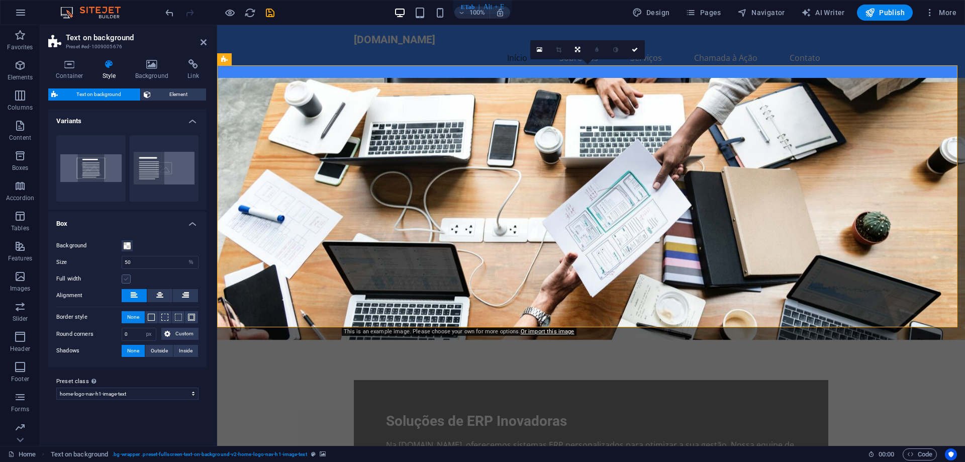 This screenshot has width=965, height=462. I want to click on a: Crop mode, so click(559, 50).